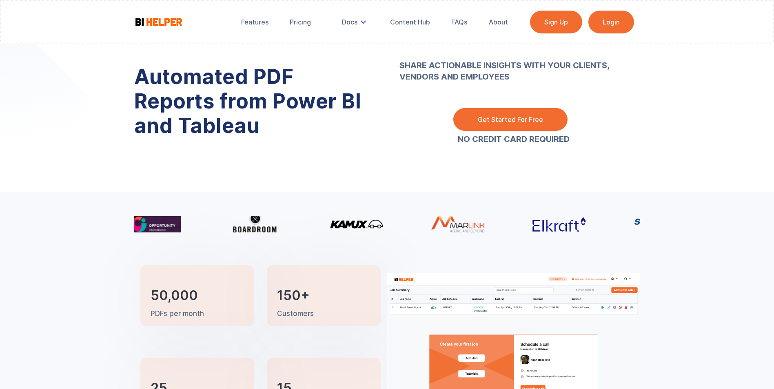 Image resolution: width=774 pixels, height=389 pixels. I want to click on p: PDFs per month, so click(177, 314).